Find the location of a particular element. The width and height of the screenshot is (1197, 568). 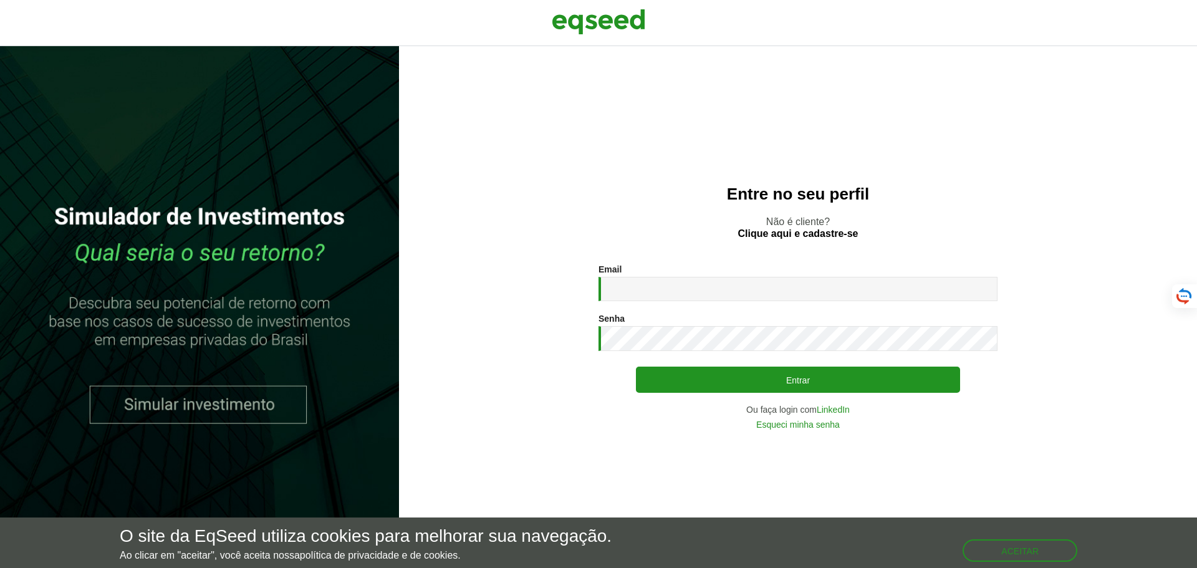

img: EqSeed Logo is located at coordinates (598, 22).